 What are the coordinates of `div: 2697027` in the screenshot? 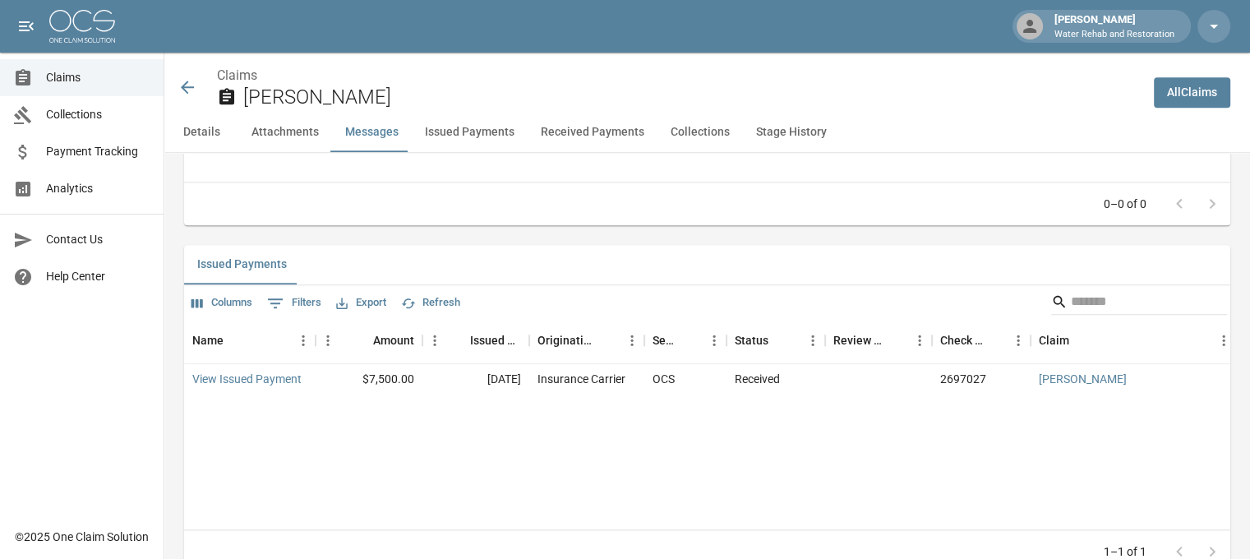 It's located at (963, 379).